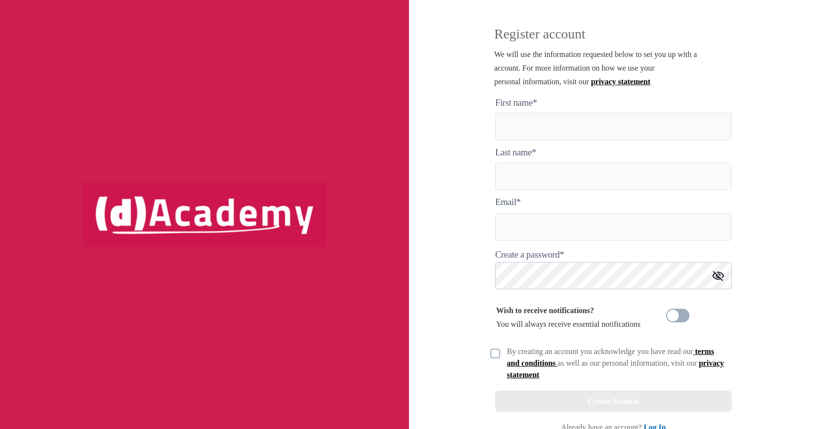  Describe the element at coordinates (595, 68) in the screenshot. I see `span: We will use the information requested below to set you up with a account. For more information on...` at that location.